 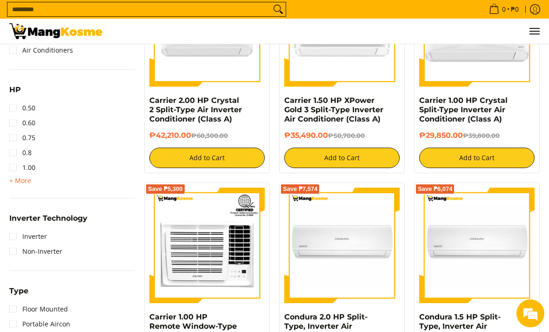 What do you see at coordinates (207, 135) in the screenshot?
I see `h6: ₱42,210.00` at bounding box center [207, 135].